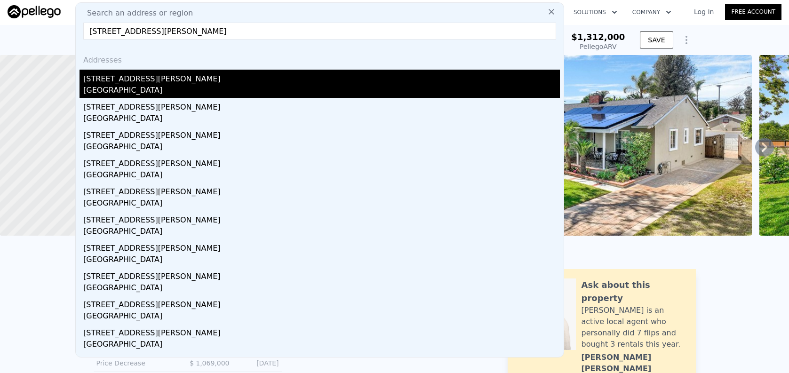 This screenshot has height=373, width=789. Describe the element at coordinates (633, 292) in the screenshot. I see `div: Ask about this property` at that location.